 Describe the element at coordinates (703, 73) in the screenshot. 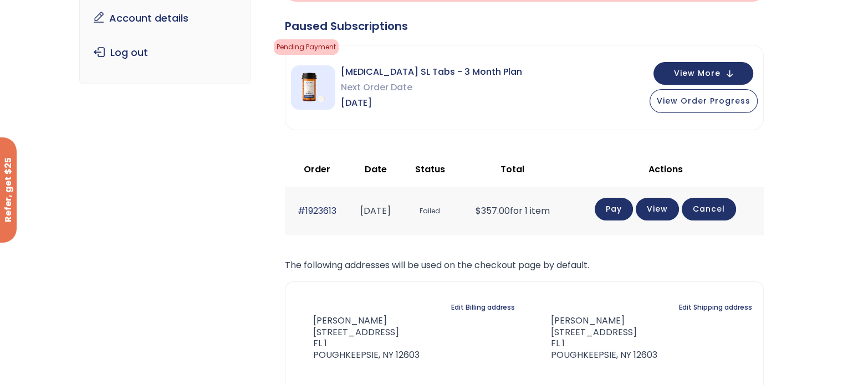

I see `button: View More` at that location.